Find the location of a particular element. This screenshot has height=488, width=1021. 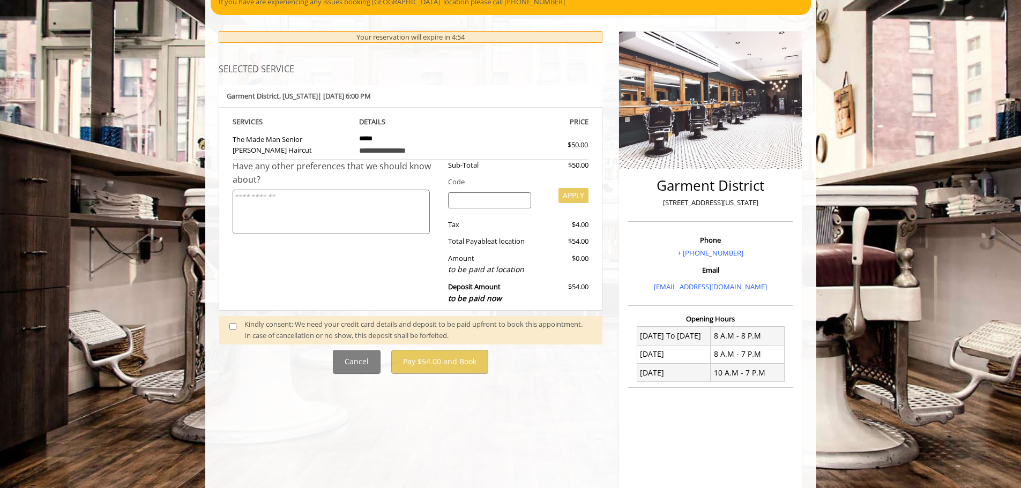

td: 10 A.M - 7 P.M is located at coordinates (748, 373).